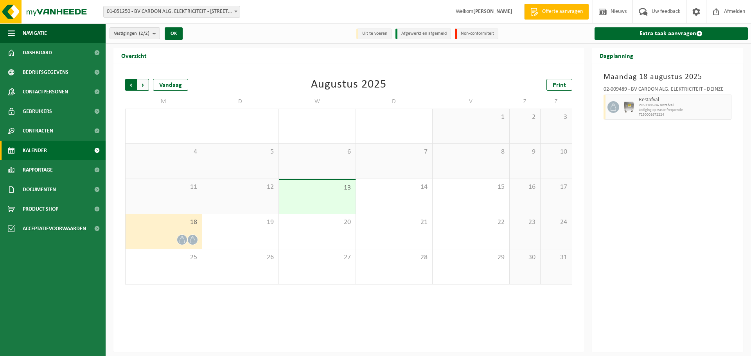 This screenshot has width=751, height=356. I want to click on span: 10, so click(556, 152).